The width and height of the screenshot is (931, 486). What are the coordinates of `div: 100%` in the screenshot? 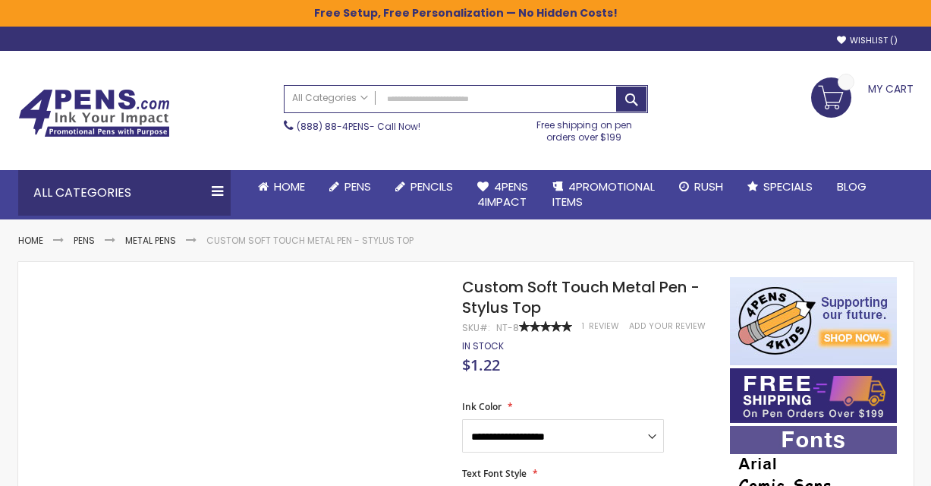 It's located at (545, 326).